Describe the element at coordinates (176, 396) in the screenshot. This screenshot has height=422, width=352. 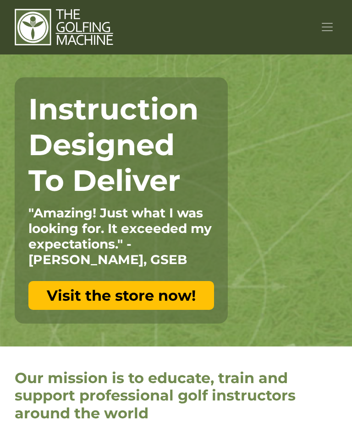
I see `h2: Our mission is to educate, train and support professional golf instructors around the world` at that location.